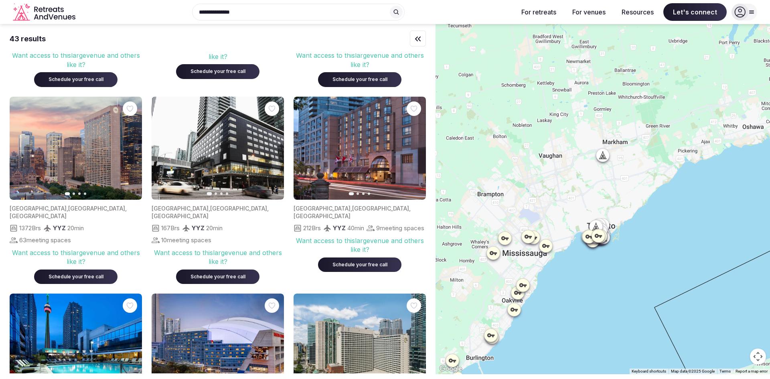 The height and width of the screenshot is (379, 770). Describe the element at coordinates (638, 12) in the screenshot. I see `button: Resources` at that location.